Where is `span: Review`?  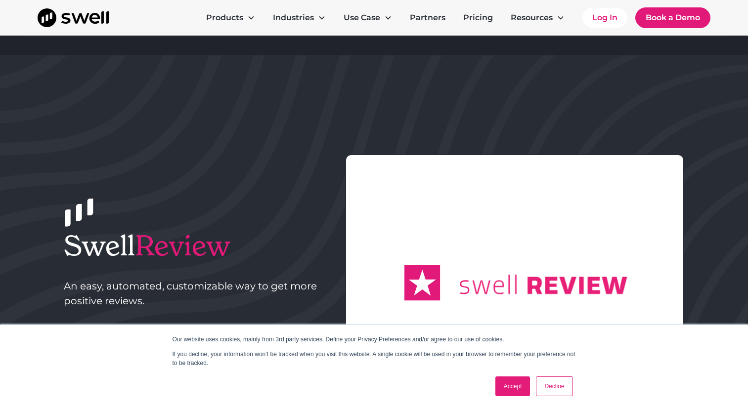
span: Review is located at coordinates (182, 246).